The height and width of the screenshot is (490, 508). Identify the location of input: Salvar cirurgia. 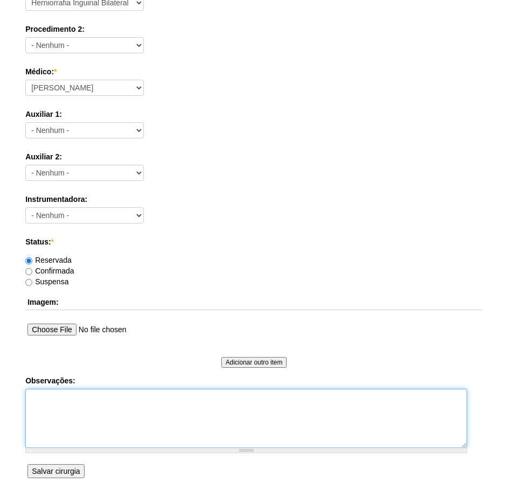
(55, 471).